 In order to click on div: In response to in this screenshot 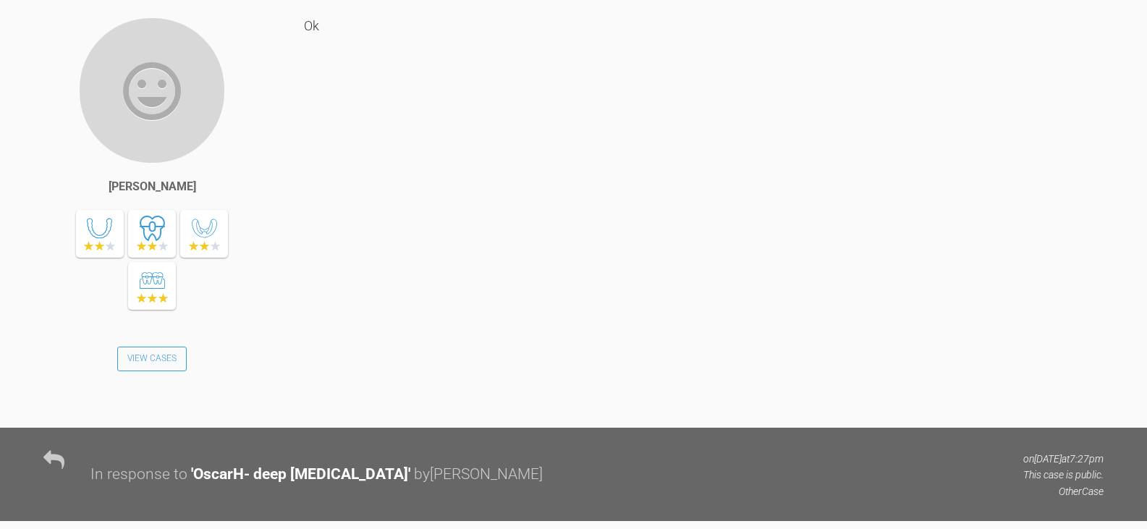, I will do `click(139, 475)`.